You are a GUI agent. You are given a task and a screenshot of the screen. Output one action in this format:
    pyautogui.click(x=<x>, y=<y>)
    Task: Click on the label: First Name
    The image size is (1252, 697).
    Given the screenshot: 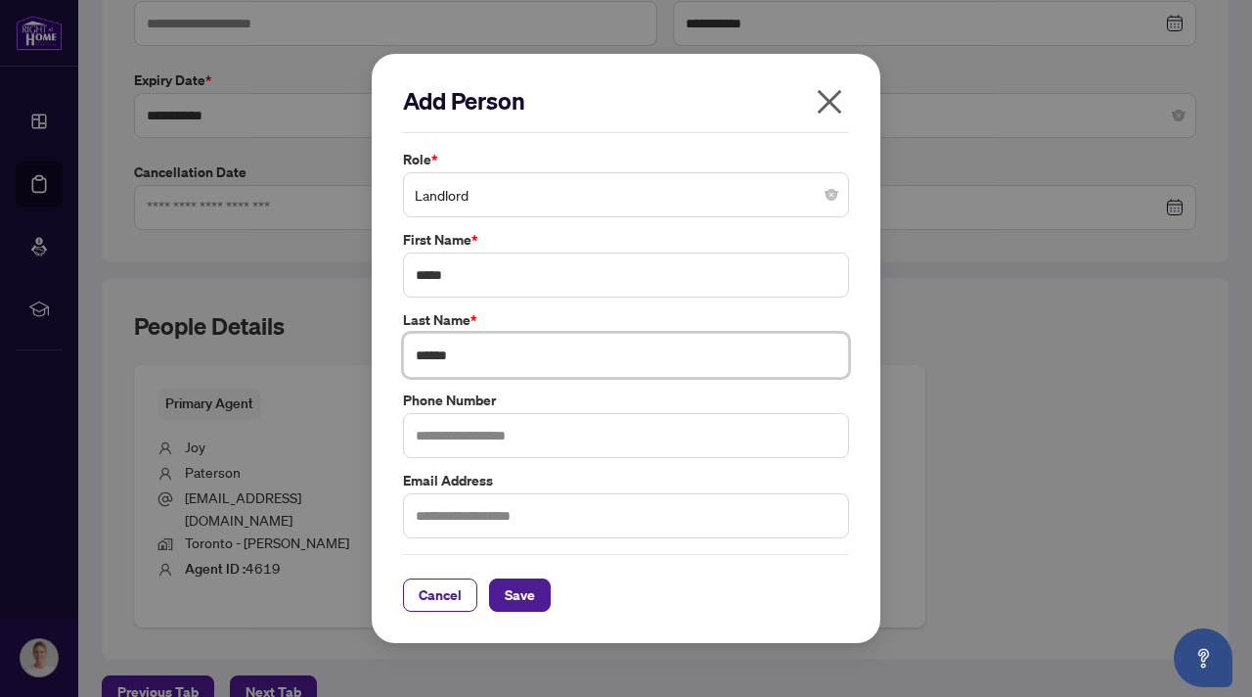 What is the action you would take?
    pyautogui.click(x=626, y=240)
    